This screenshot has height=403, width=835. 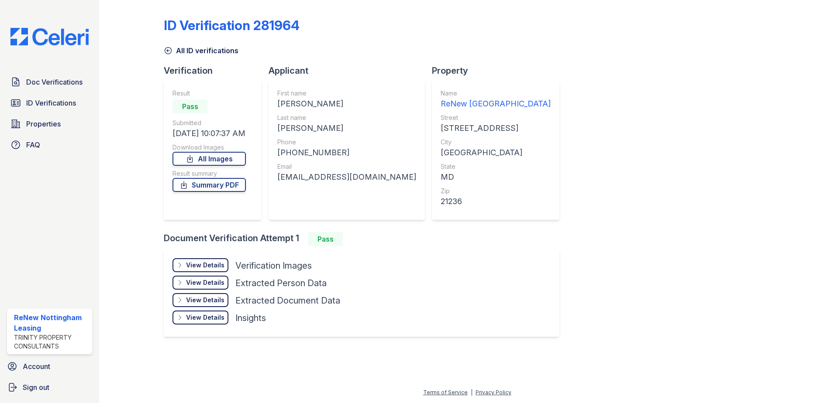 I want to click on div: Name, so click(x=495, y=93).